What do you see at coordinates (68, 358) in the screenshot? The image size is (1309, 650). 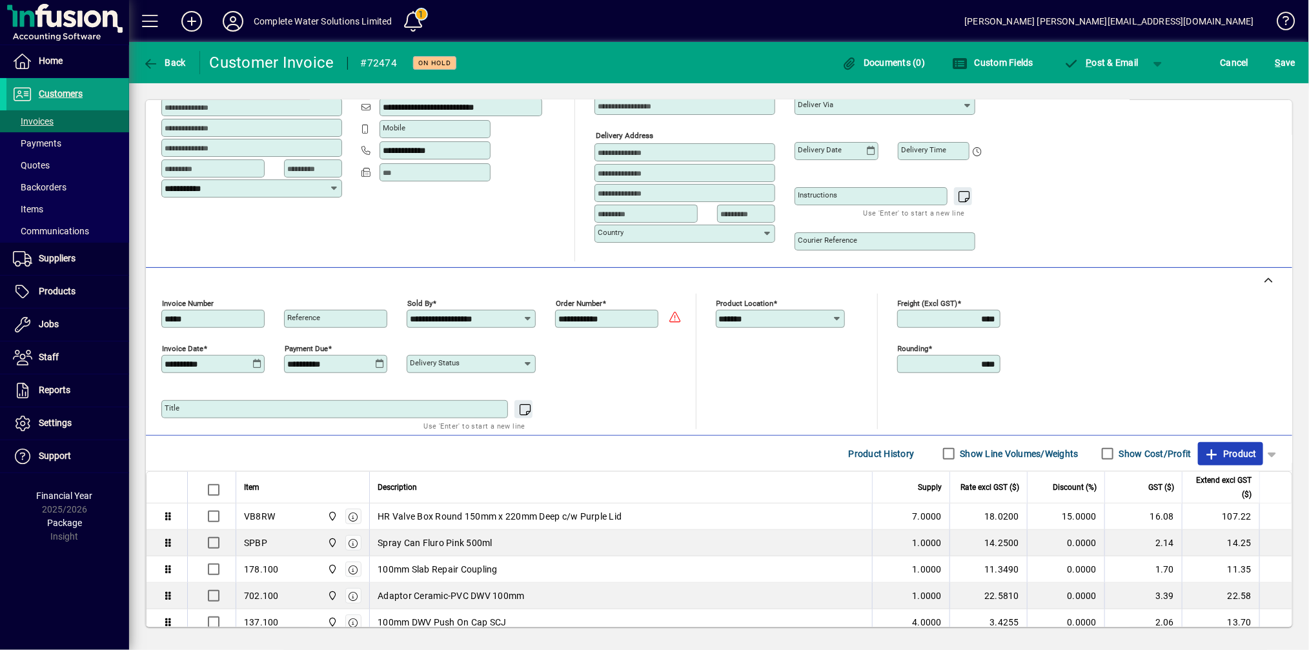 I see `a: Staff` at bounding box center [68, 358].